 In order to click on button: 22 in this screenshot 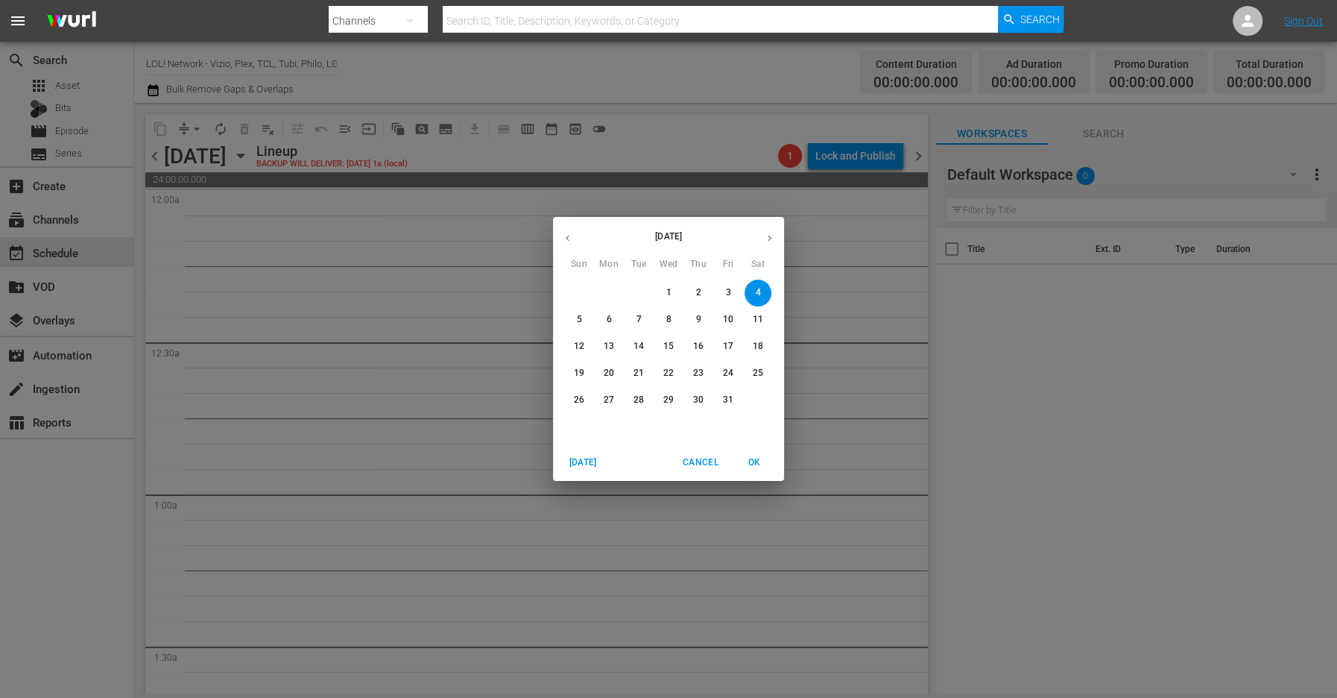, I will do `click(669, 373)`.